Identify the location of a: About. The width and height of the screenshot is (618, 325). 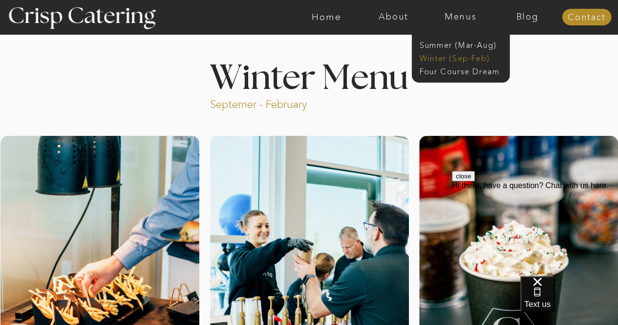
(393, 17).